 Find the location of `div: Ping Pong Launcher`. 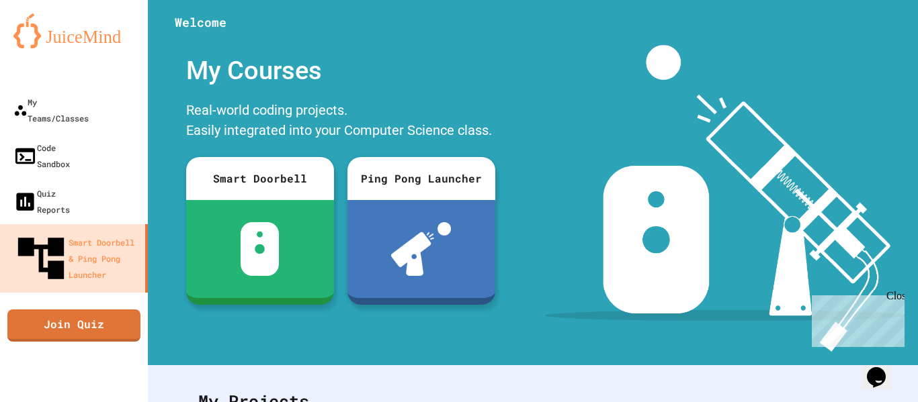

div: Ping Pong Launcher is located at coordinates (421, 179).